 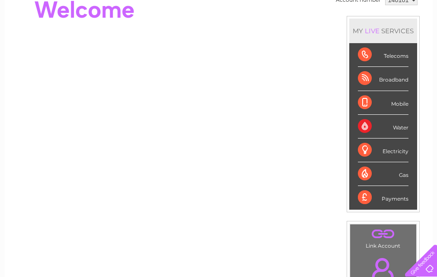 I want to click on a: Log out, so click(x=418, y=40).